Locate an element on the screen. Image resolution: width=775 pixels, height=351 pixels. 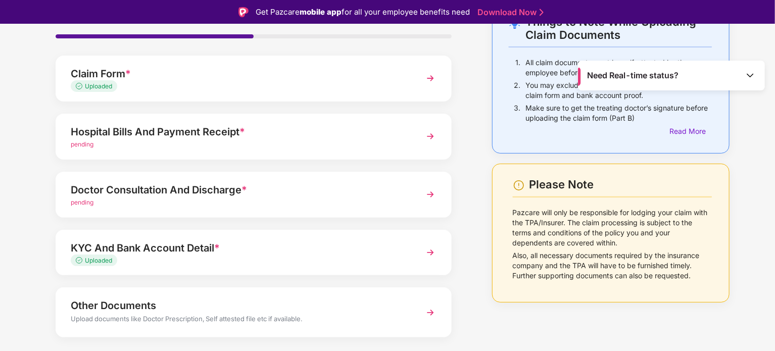
div: KYC And Bank Account Detail is located at coordinates (238, 248).